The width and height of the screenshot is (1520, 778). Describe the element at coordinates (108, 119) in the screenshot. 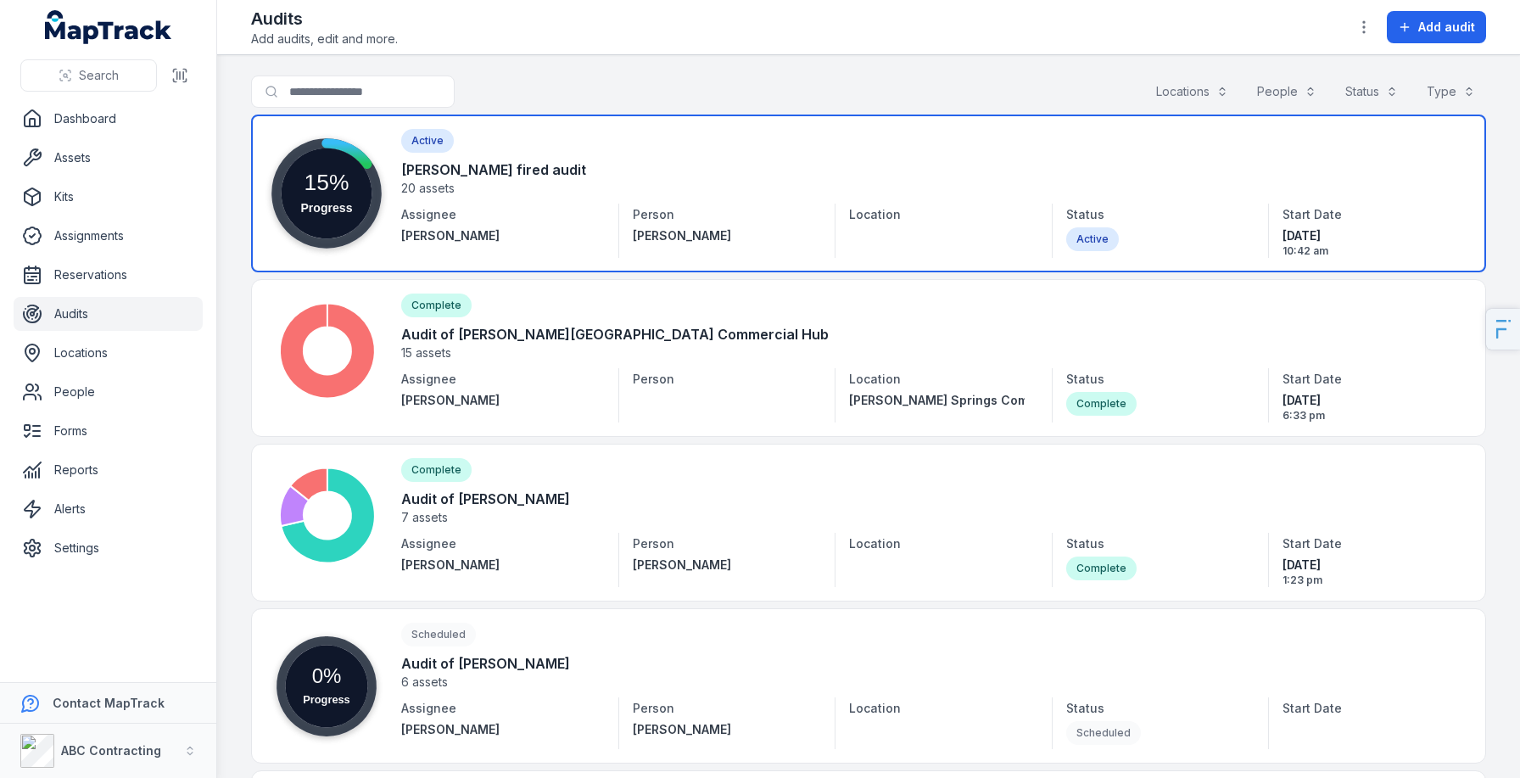

I see `a: Dashboard` at that location.